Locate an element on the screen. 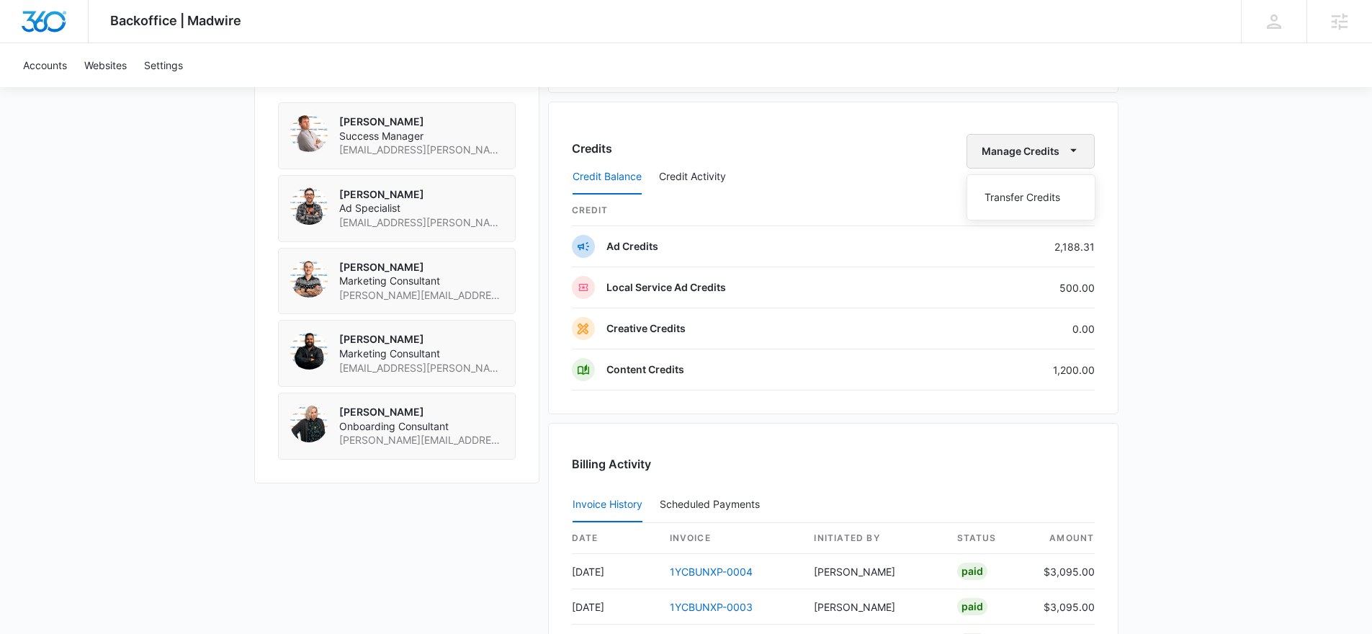 This screenshot has width=1372, height=634. div: Domain Overview is located at coordinates (91, 89).